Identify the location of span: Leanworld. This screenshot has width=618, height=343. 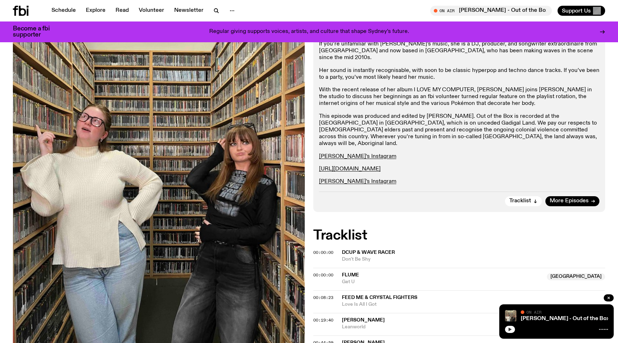
(474, 327).